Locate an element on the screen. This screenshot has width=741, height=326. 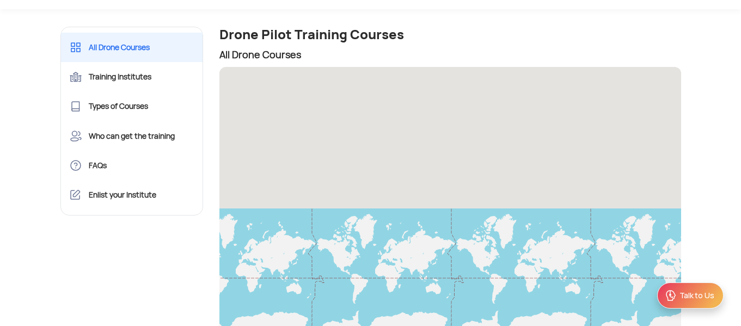
h1: Drone Pilot Training Courses is located at coordinates (450, 34).